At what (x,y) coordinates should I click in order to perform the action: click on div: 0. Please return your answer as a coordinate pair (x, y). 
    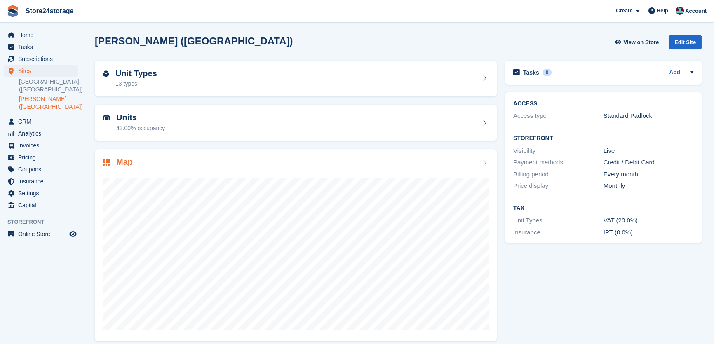
    Looking at the image, I should click on (547, 73).